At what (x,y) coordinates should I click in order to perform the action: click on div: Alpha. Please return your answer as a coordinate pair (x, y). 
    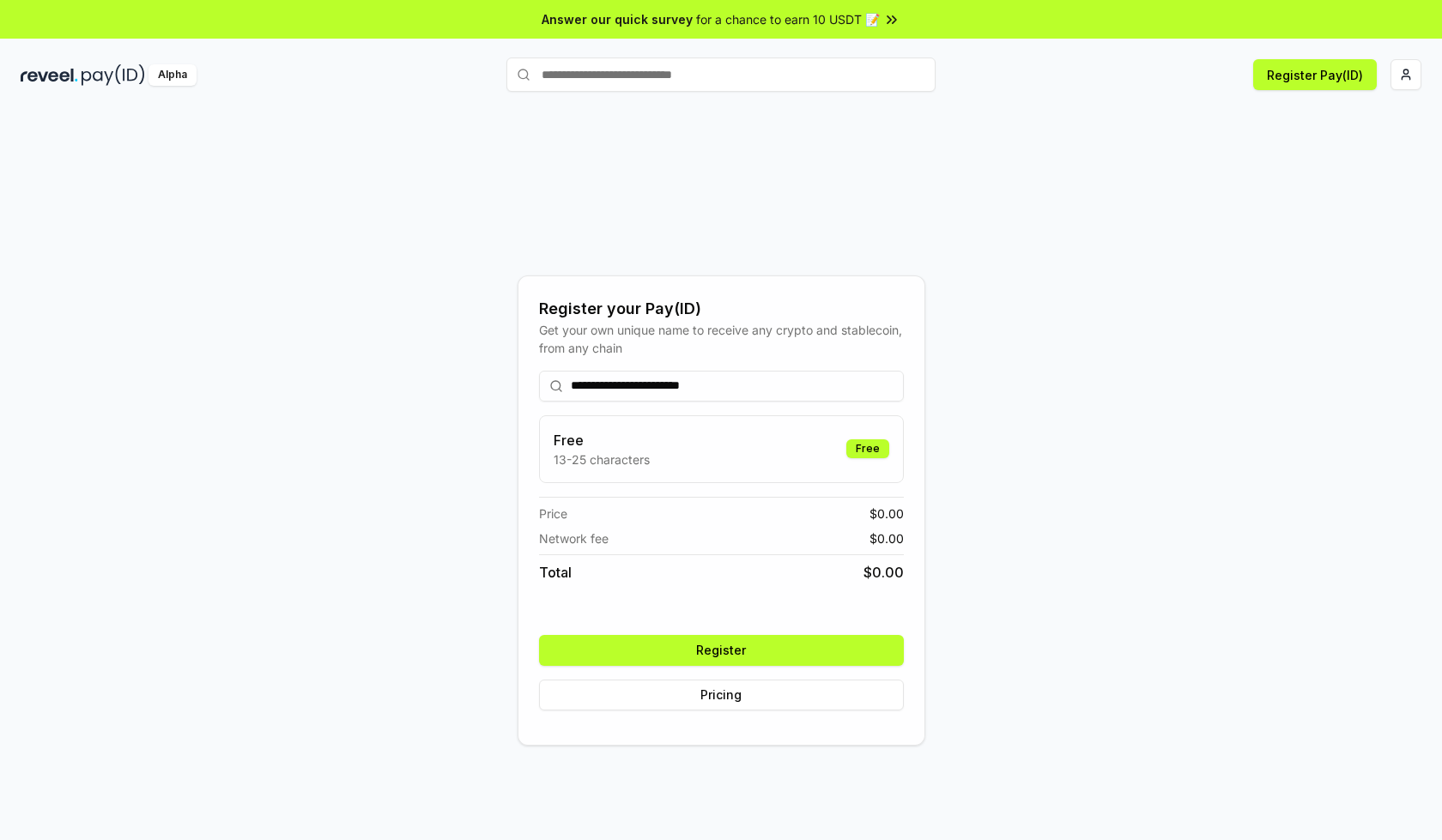
    Looking at the image, I should click on (173, 75).